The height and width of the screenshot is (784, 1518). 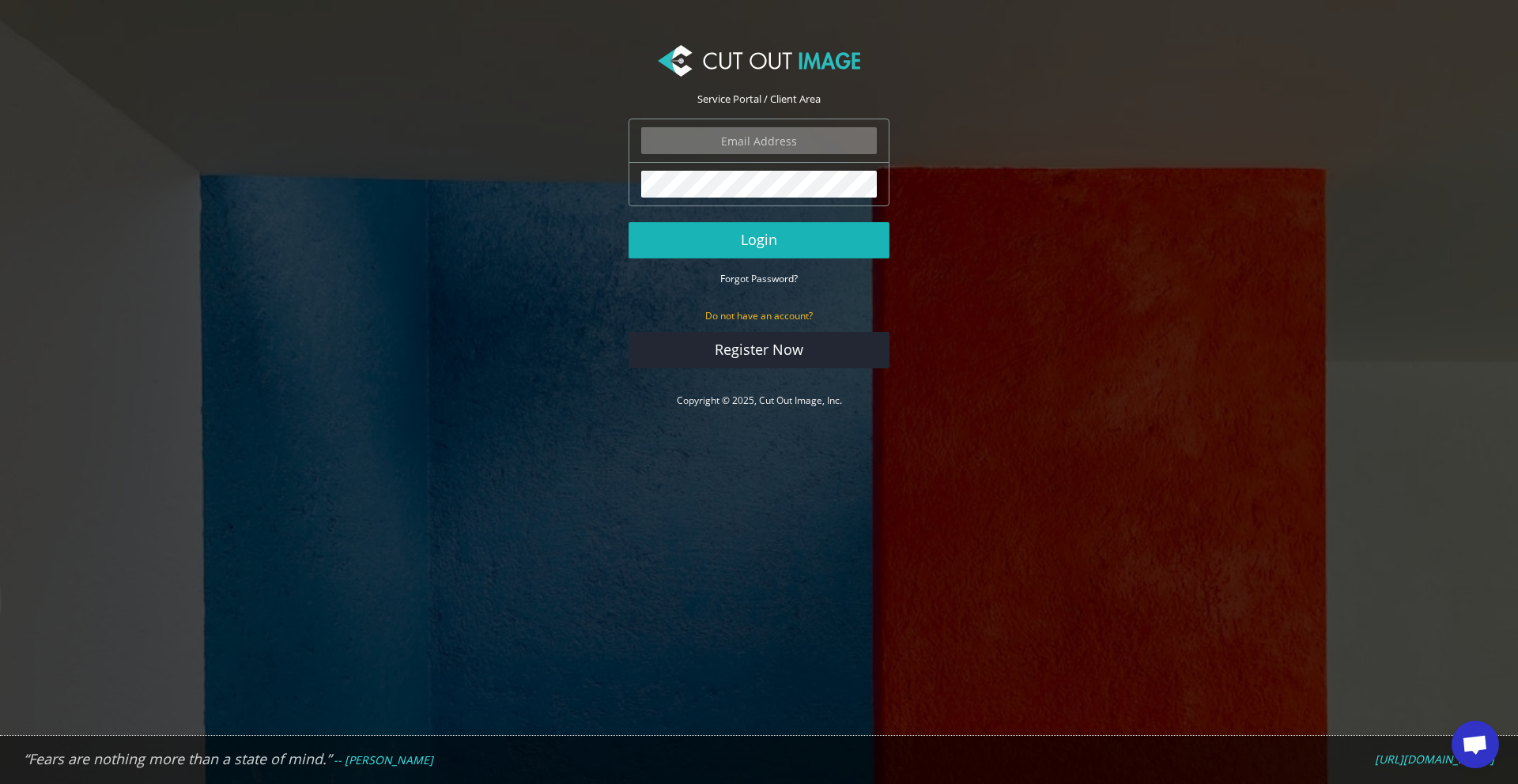 I want to click on a: Forgot Password?, so click(x=759, y=278).